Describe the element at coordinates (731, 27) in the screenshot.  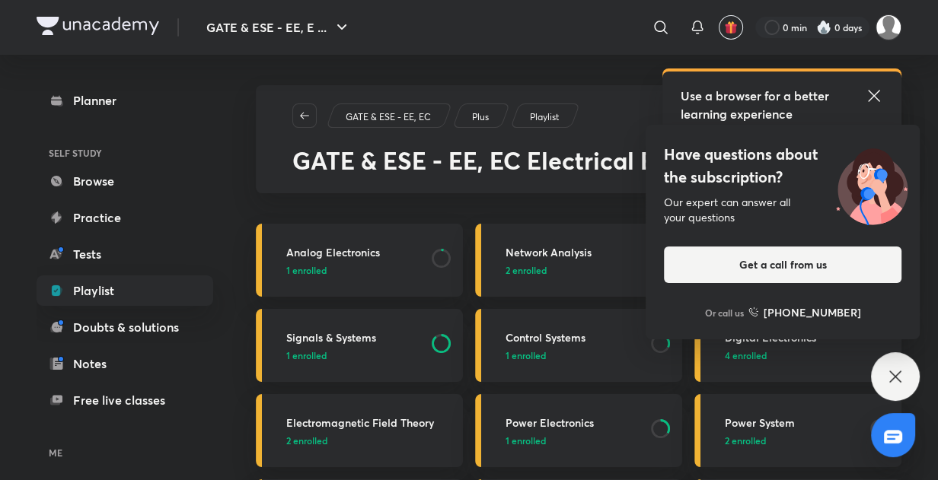
I see `button: avatar` at that location.